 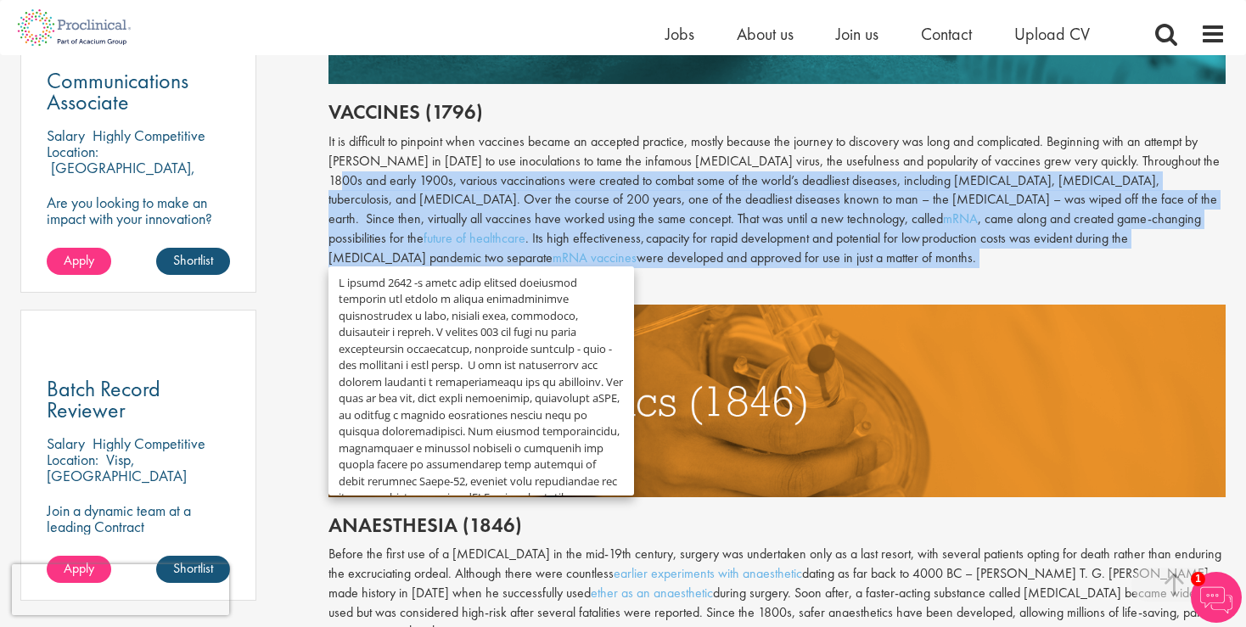 What do you see at coordinates (778, 200) in the screenshot?
I see `div: It is difficult to pinpoint when vaccines became an accepted practice, mostly because the journey...` at bounding box center [778, 200].